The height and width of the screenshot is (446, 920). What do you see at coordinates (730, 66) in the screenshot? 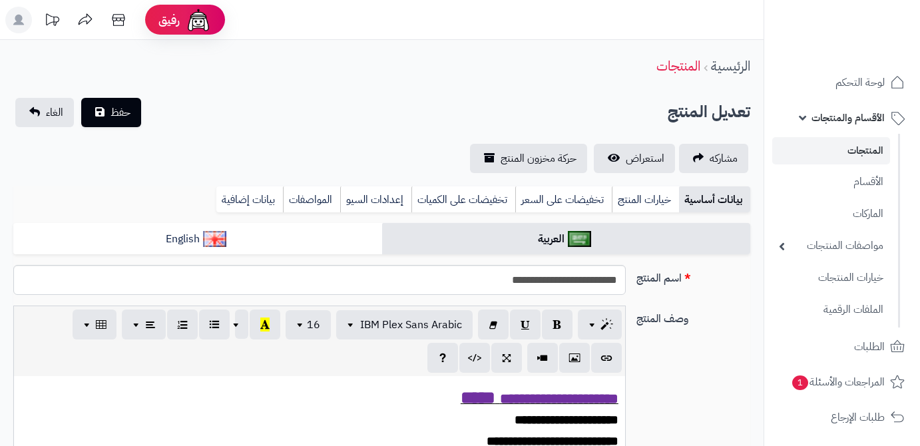
I see `a: الرئيسية` at bounding box center [730, 66].